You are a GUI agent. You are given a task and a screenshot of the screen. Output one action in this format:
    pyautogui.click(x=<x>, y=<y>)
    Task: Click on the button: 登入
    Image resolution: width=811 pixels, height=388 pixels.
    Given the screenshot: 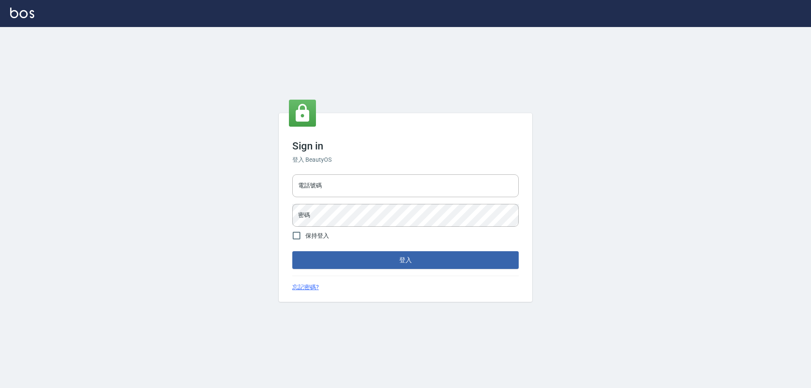 What is the action you would take?
    pyautogui.click(x=406, y=260)
    